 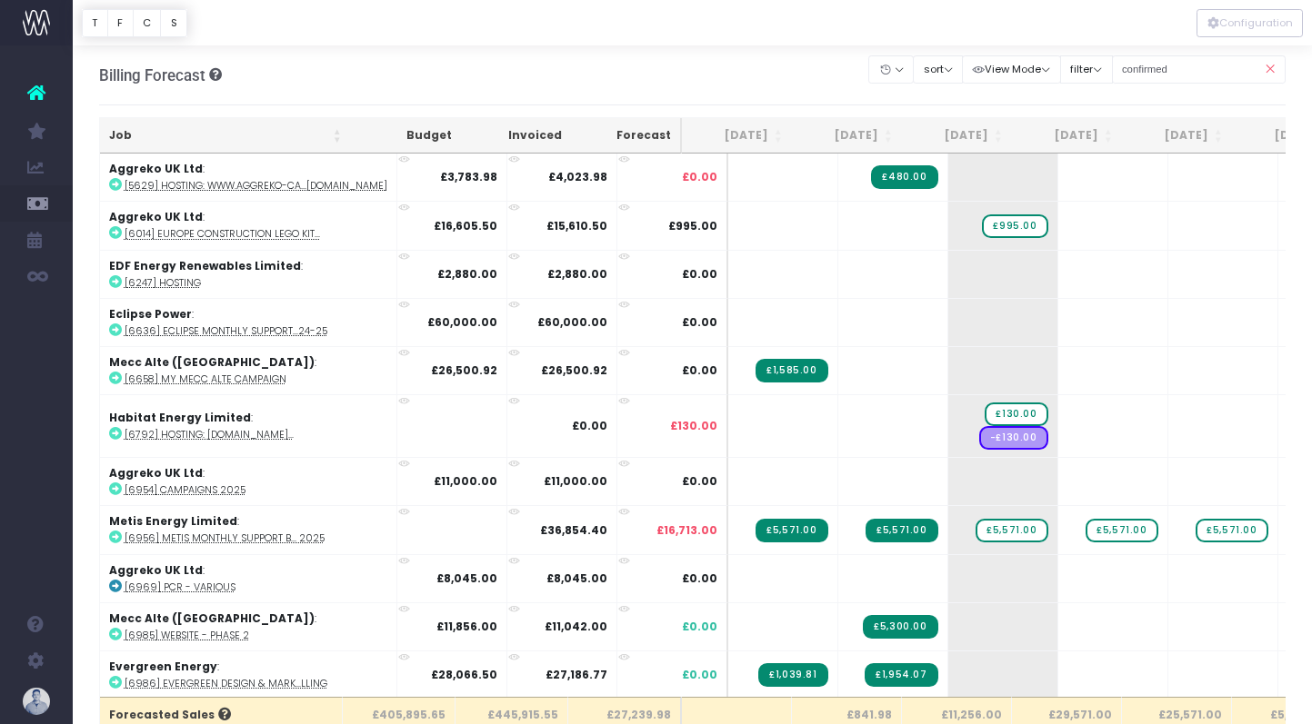 What do you see at coordinates (147, 23) in the screenshot?
I see `button: C` at bounding box center [147, 23].